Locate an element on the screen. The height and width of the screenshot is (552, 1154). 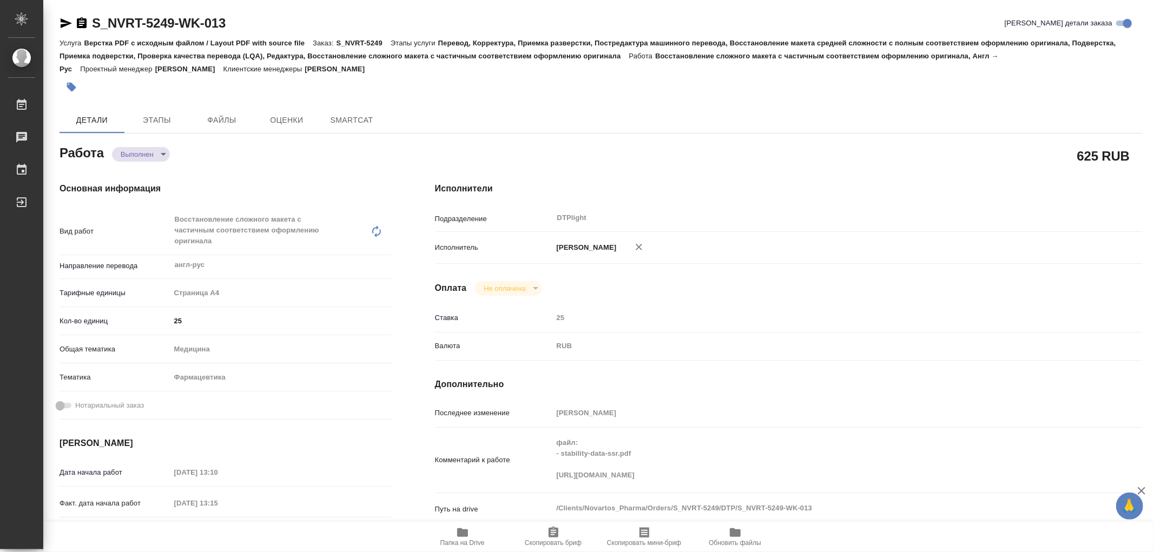
p: Вид работ is located at coordinates (115, 231).